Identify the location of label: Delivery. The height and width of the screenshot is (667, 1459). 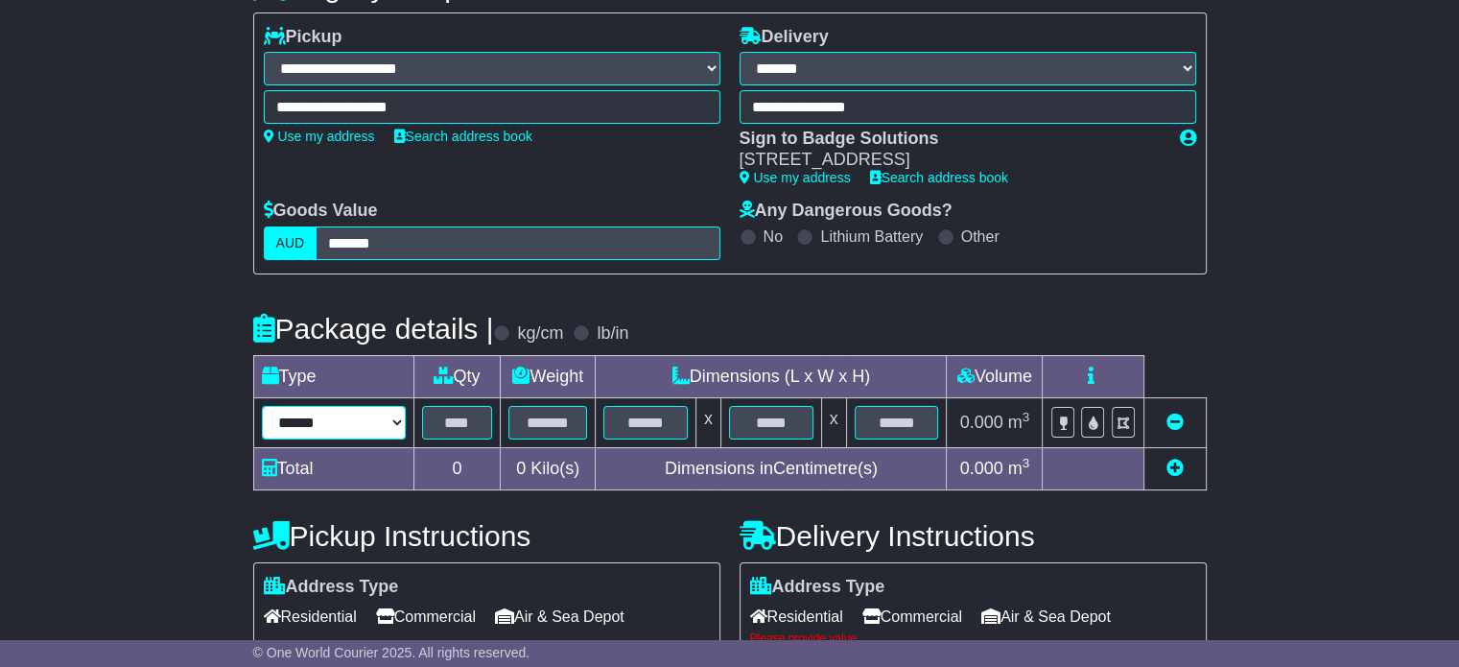
(784, 37).